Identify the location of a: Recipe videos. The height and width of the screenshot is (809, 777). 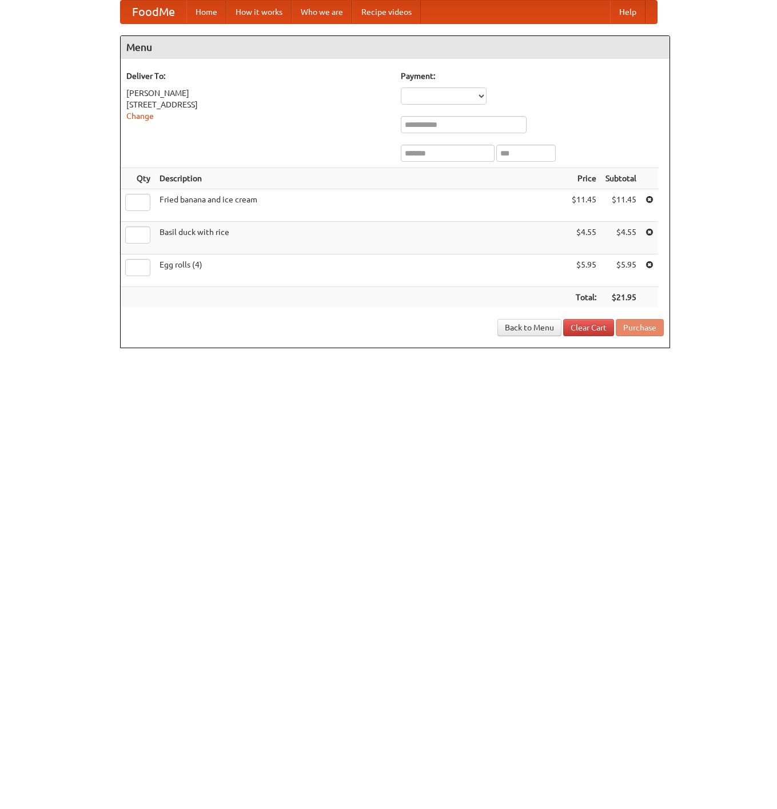
(386, 12).